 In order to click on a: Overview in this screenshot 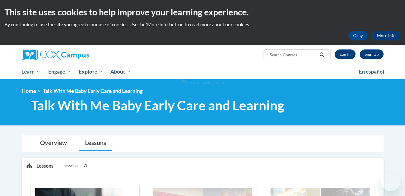, I will do `click(53, 143)`.